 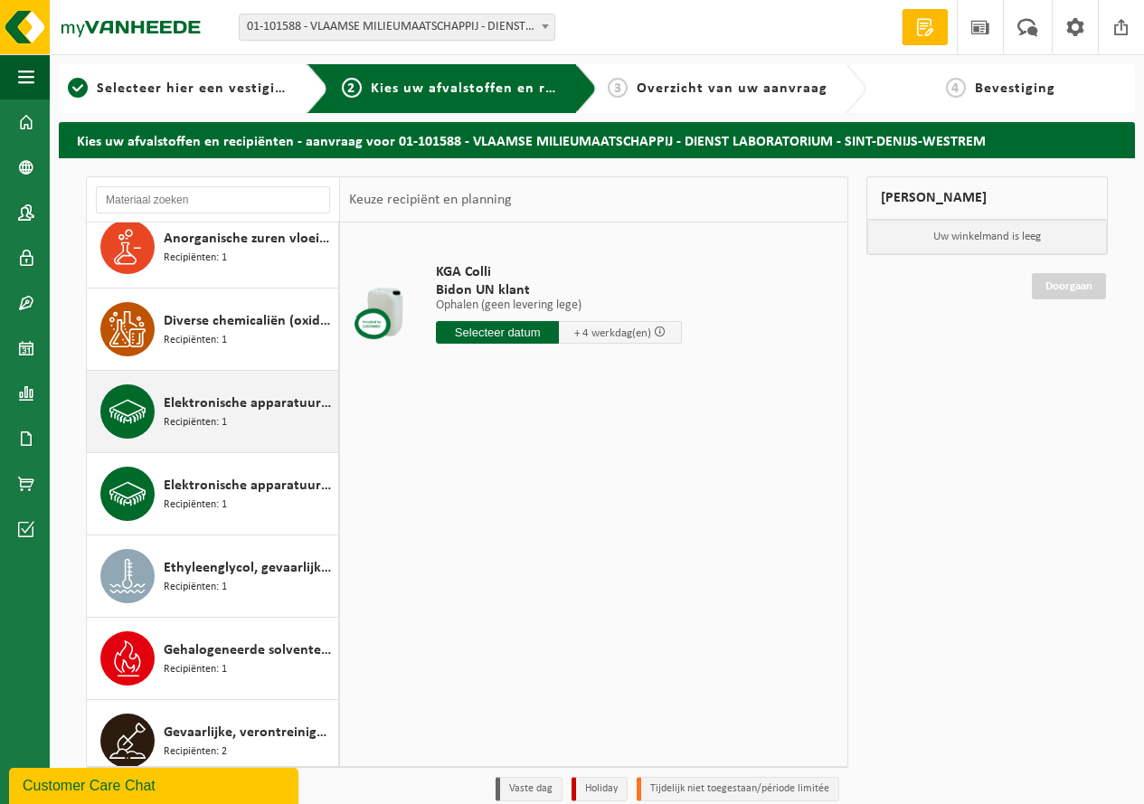 I want to click on button: Elektronische apparatuur - overige (OVE) Recipiënten: 1, so click(x=212, y=411).